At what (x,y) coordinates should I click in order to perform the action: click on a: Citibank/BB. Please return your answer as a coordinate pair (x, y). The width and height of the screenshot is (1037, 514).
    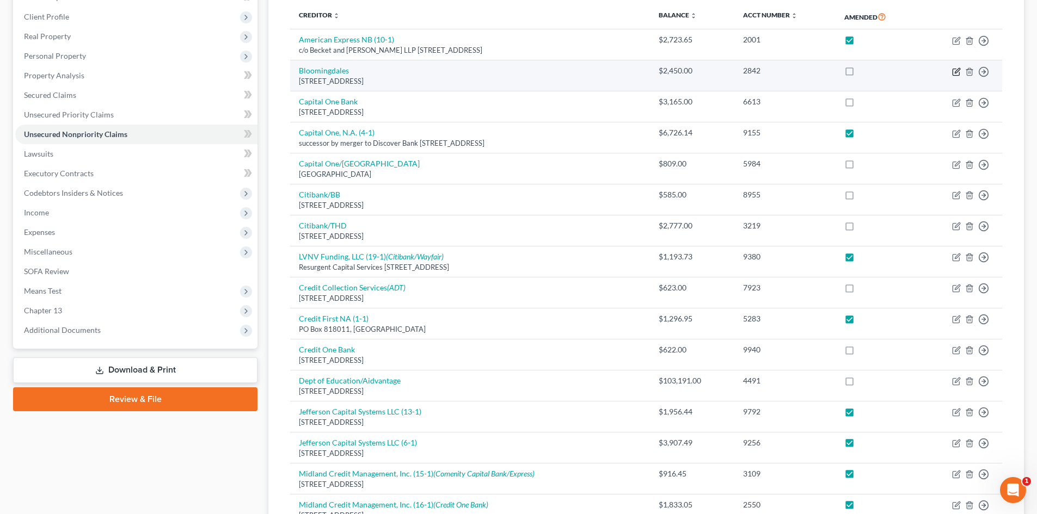
    Looking at the image, I should click on (320, 194).